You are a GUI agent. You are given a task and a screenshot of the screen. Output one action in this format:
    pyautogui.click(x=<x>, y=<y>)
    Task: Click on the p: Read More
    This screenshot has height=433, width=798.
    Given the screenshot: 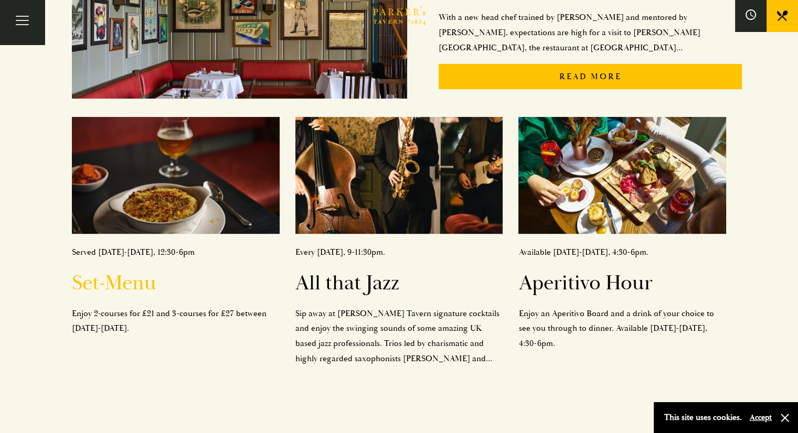 What is the action you would take?
    pyautogui.click(x=590, y=77)
    